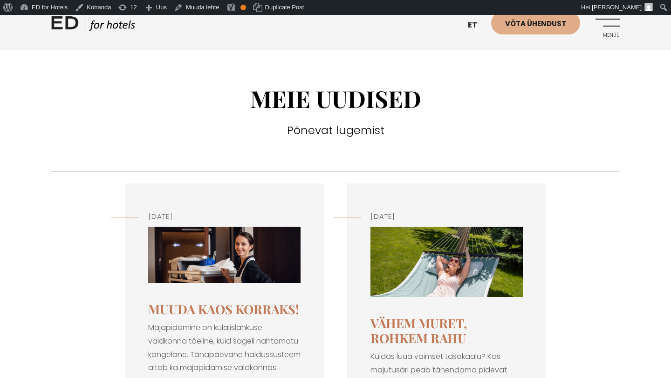  What do you see at coordinates (446, 262) in the screenshot?
I see `img: Vaimne tervis heaolu ettevõtluses` at bounding box center [446, 262].